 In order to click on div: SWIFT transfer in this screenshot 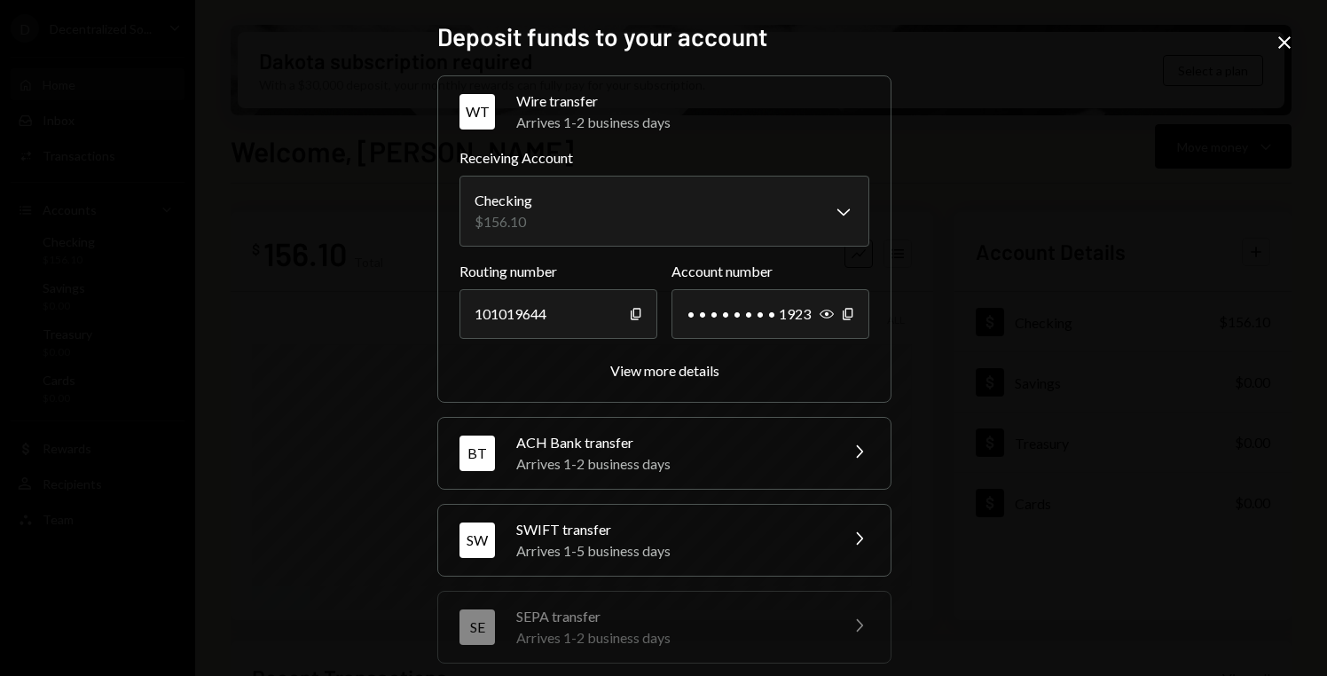, I will do `click(672, 530)`.